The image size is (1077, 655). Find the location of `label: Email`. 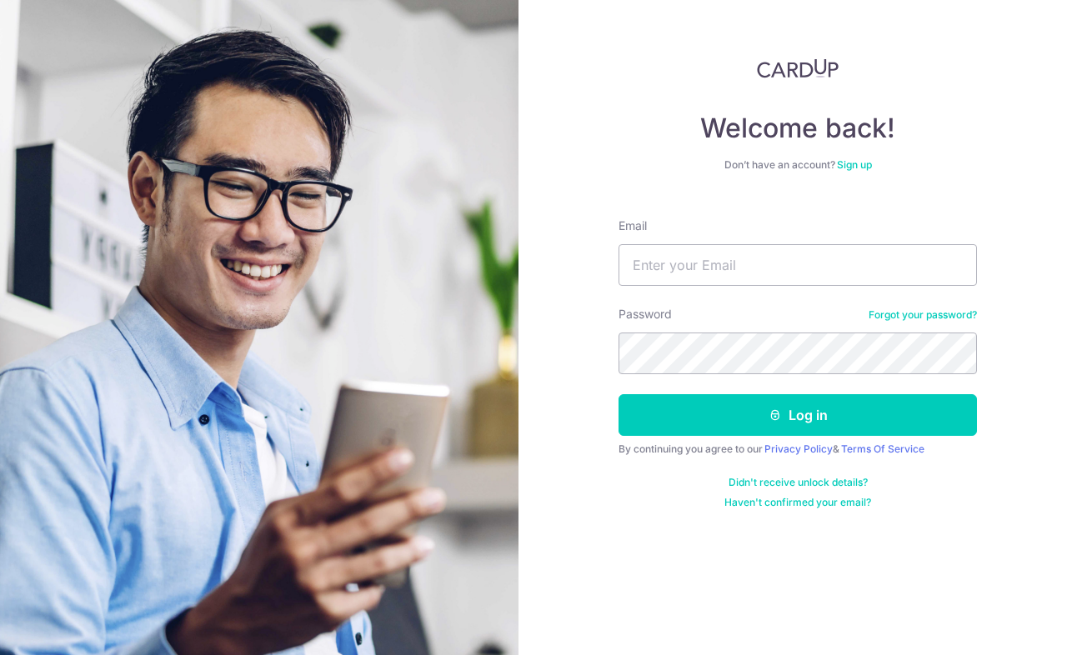

label: Email is located at coordinates (633, 226).